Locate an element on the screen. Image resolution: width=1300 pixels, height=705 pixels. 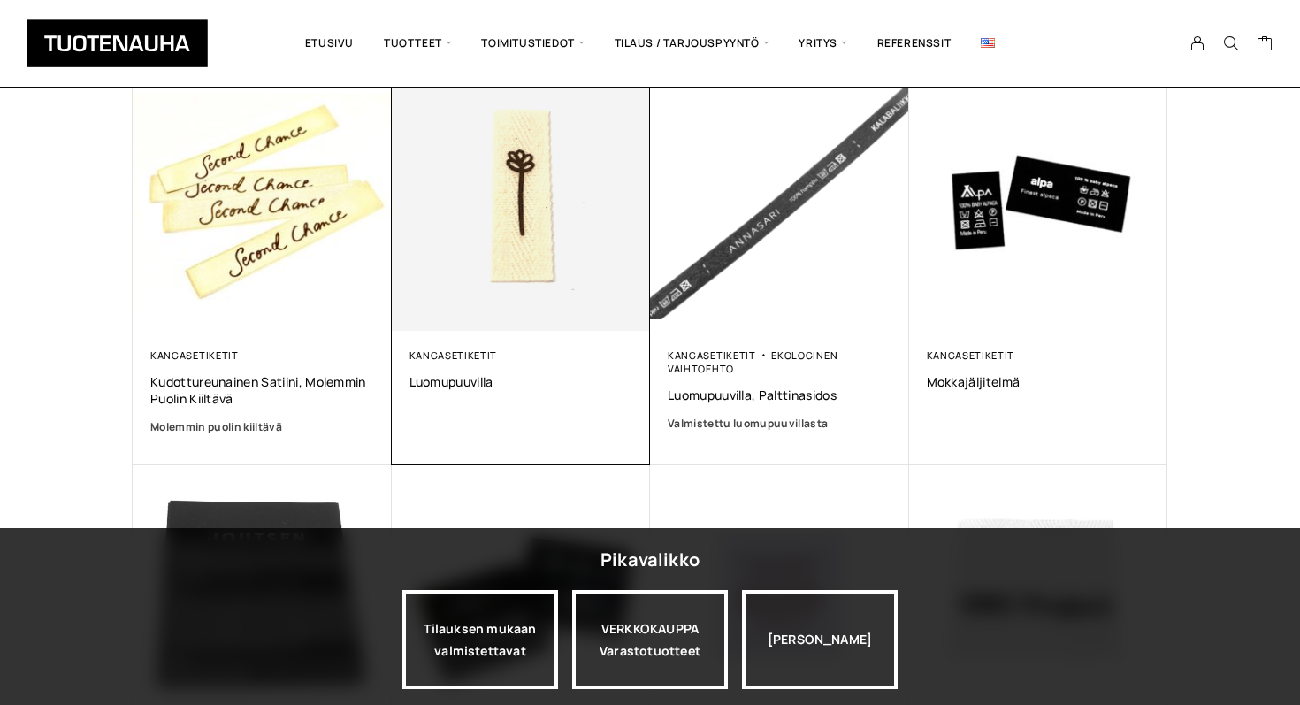
img: Tuotenauha Oy is located at coordinates (117, 43).